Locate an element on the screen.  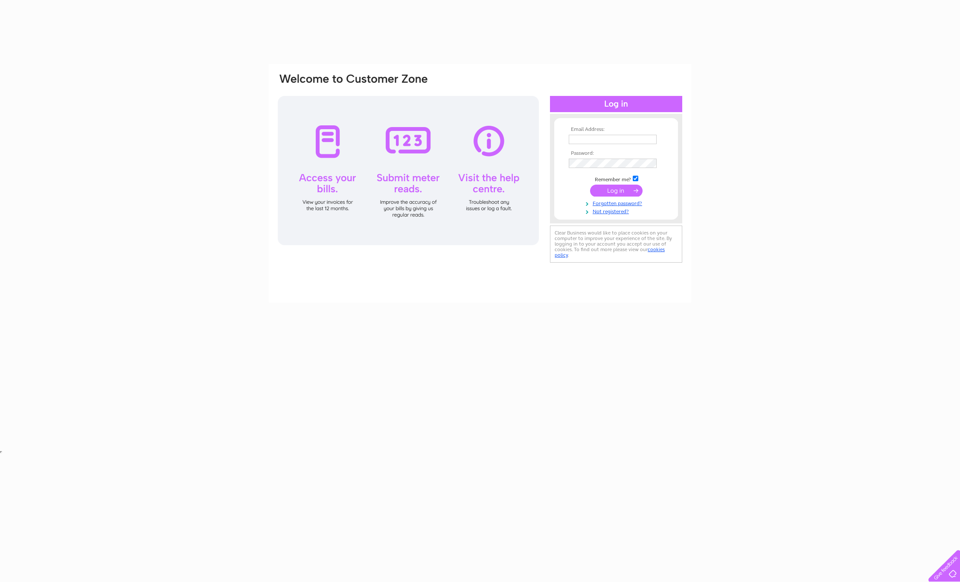
th: Email Address: is located at coordinates (616, 130).